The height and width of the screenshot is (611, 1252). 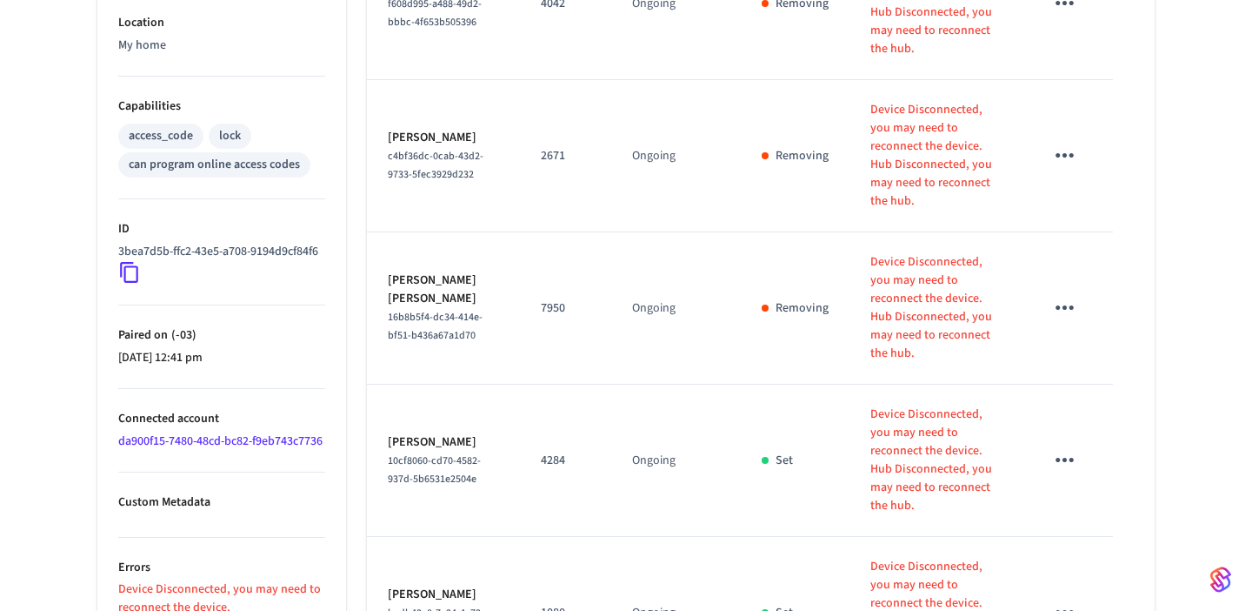 I want to click on p: ID, so click(x=222, y=229).